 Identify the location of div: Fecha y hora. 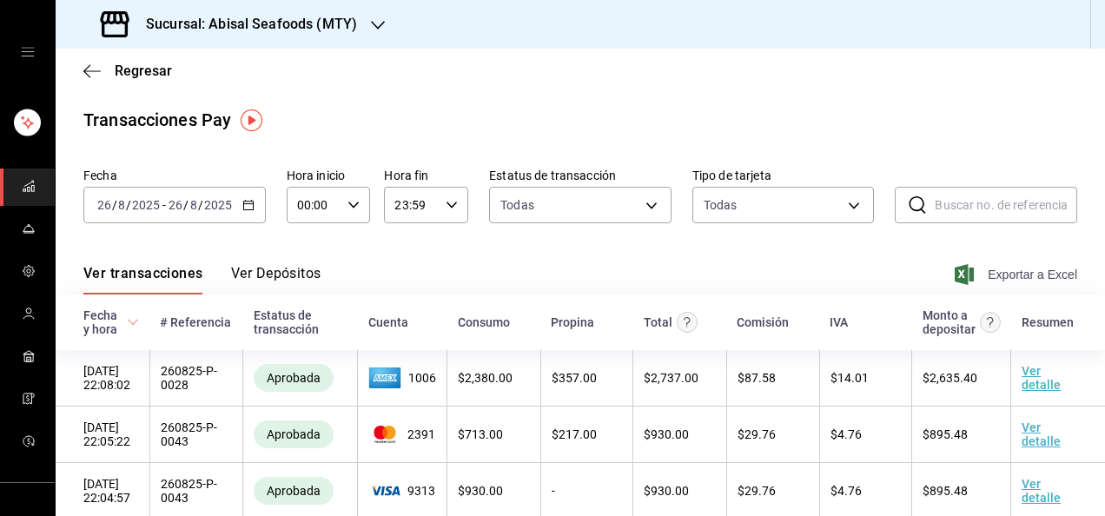
(103, 322).